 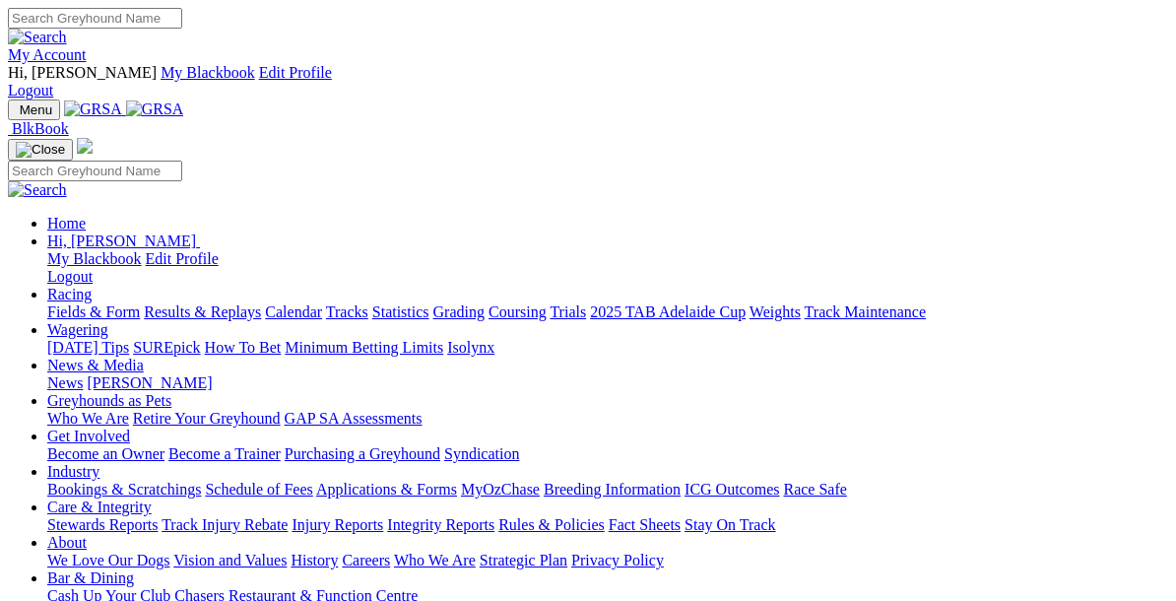 What do you see at coordinates (65, 382) in the screenshot?
I see `a: News` at bounding box center [65, 382].